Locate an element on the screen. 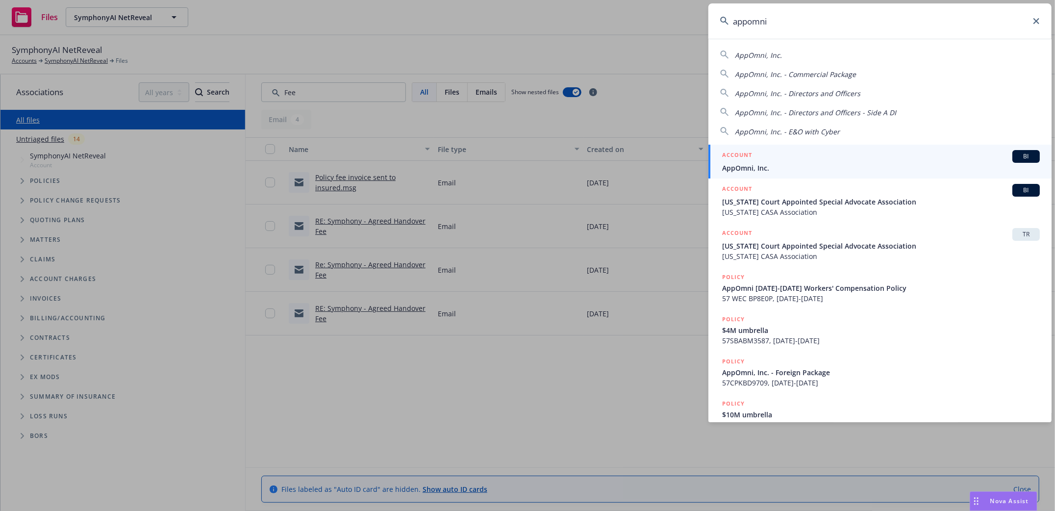 This screenshot has height=511, width=1055. span: Nova Assist is located at coordinates (1010, 501).